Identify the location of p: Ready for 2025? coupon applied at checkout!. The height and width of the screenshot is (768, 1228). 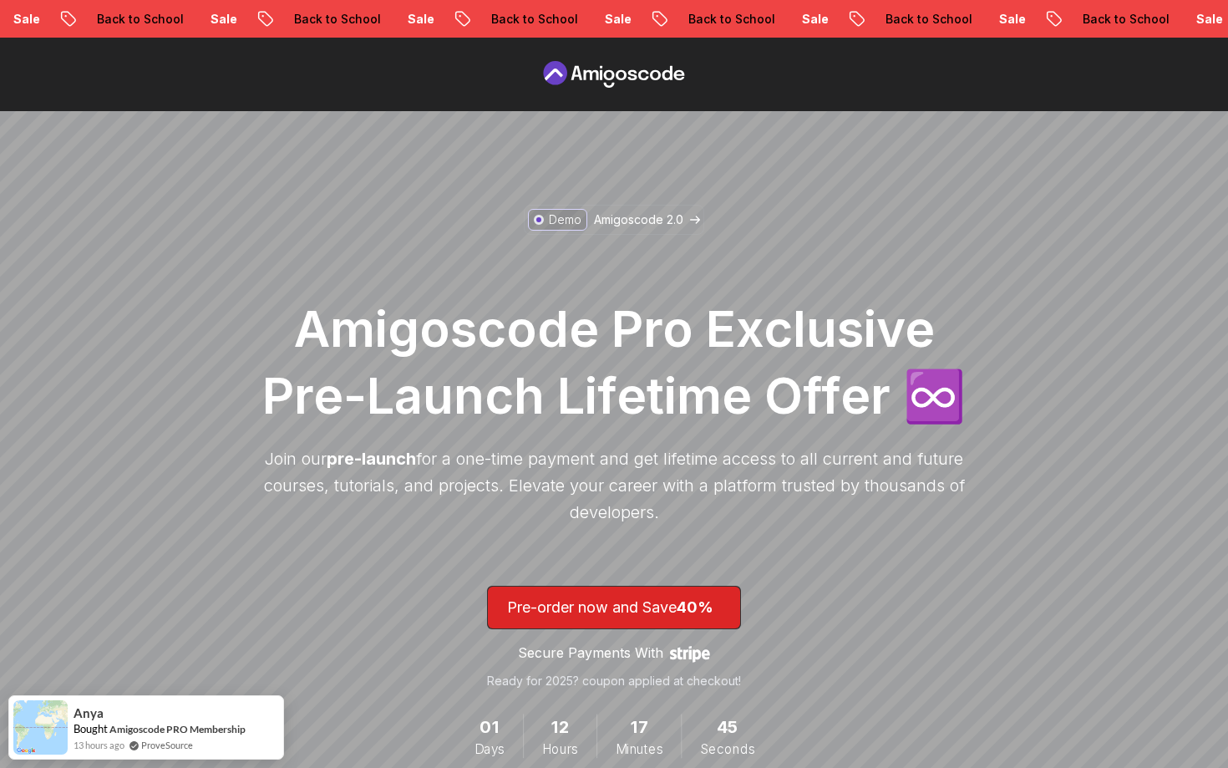
(614, 681).